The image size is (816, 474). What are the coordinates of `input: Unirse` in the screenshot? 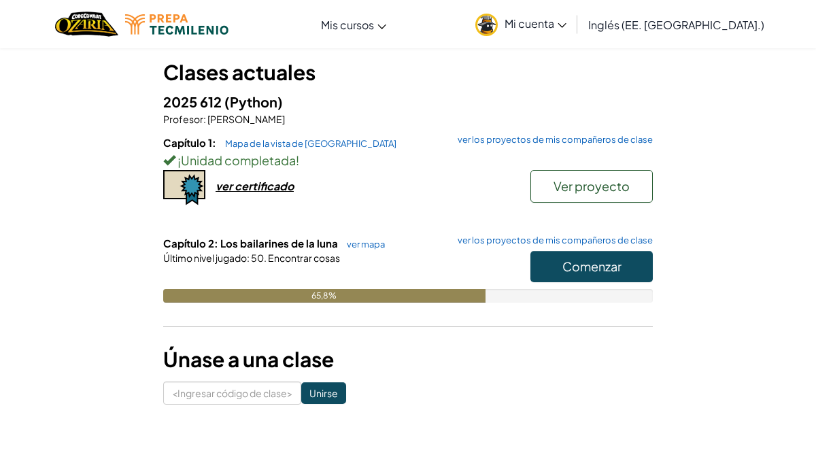 It's located at (324, 393).